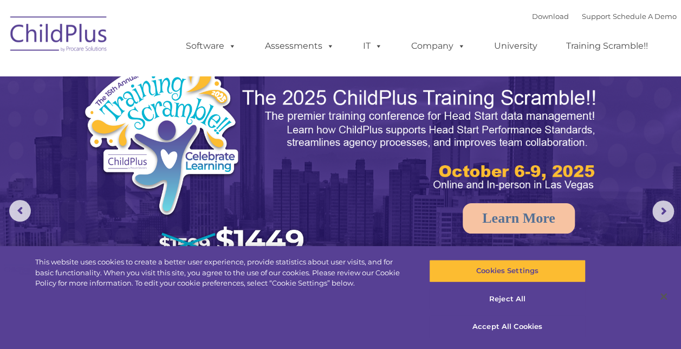 The width and height of the screenshot is (681, 349). Describe the element at coordinates (211, 46) in the screenshot. I see `a: Software` at that location.